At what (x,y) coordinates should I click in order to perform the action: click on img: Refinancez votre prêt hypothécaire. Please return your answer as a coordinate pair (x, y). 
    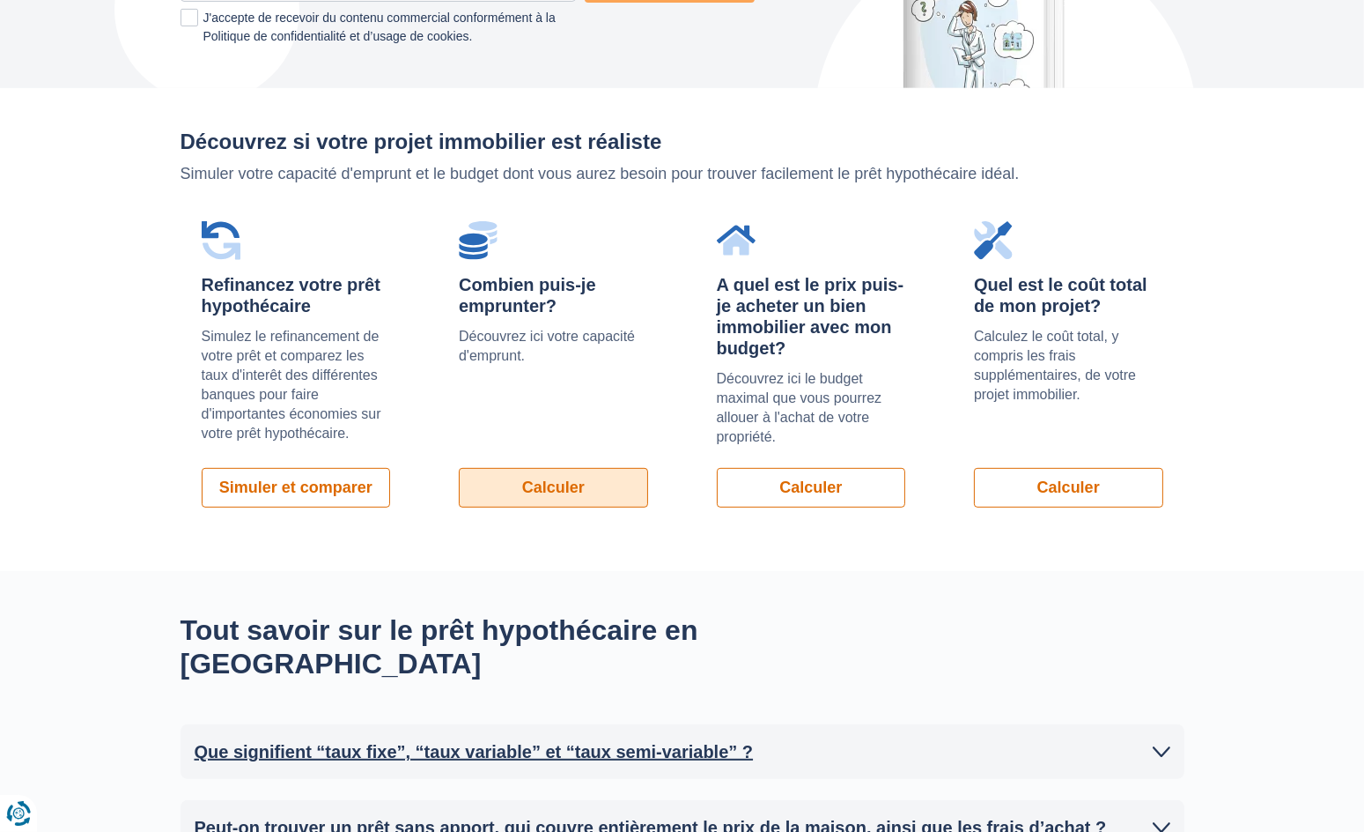
    Looking at the image, I should click on (221, 240).